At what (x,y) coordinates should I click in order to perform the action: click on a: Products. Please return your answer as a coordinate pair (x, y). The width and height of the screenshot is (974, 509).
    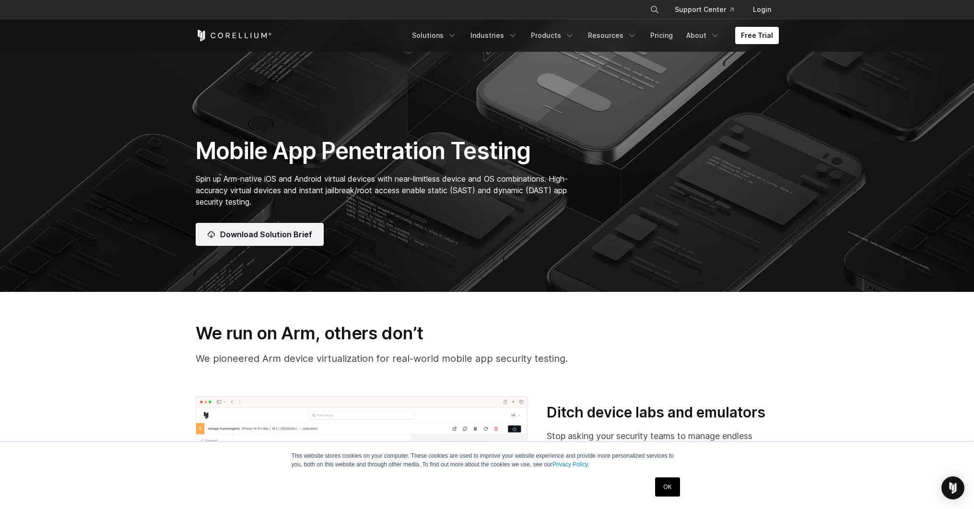
    Looking at the image, I should click on (552, 35).